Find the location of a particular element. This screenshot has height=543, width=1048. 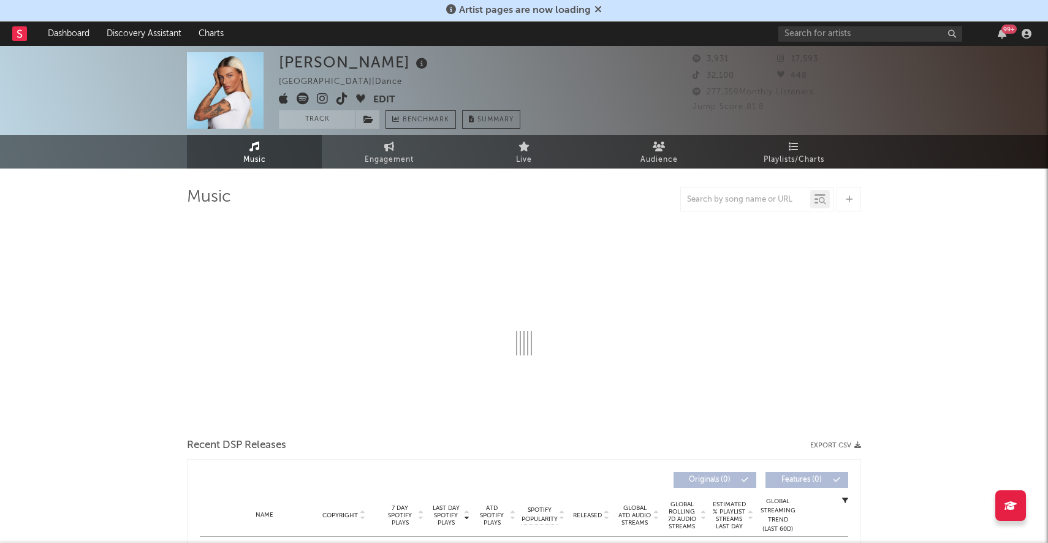

button: Originals(0) is located at coordinates (714, 480).